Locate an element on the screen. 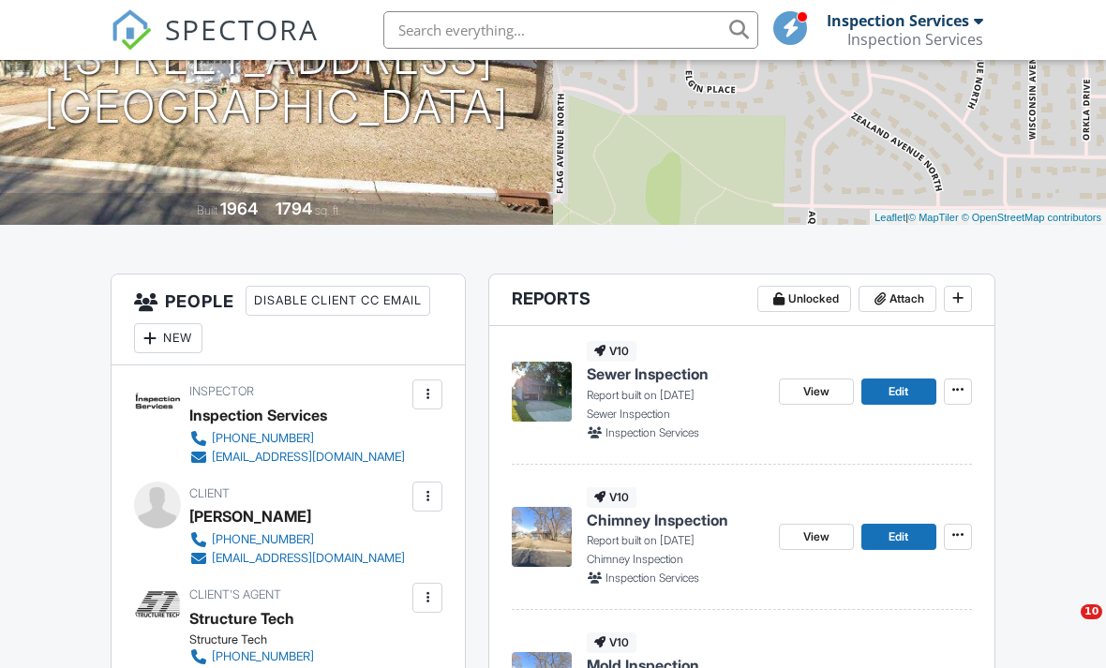 This screenshot has height=668, width=1106. a: © OpenStreetMap contributors is located at coordinates (1031, 217).